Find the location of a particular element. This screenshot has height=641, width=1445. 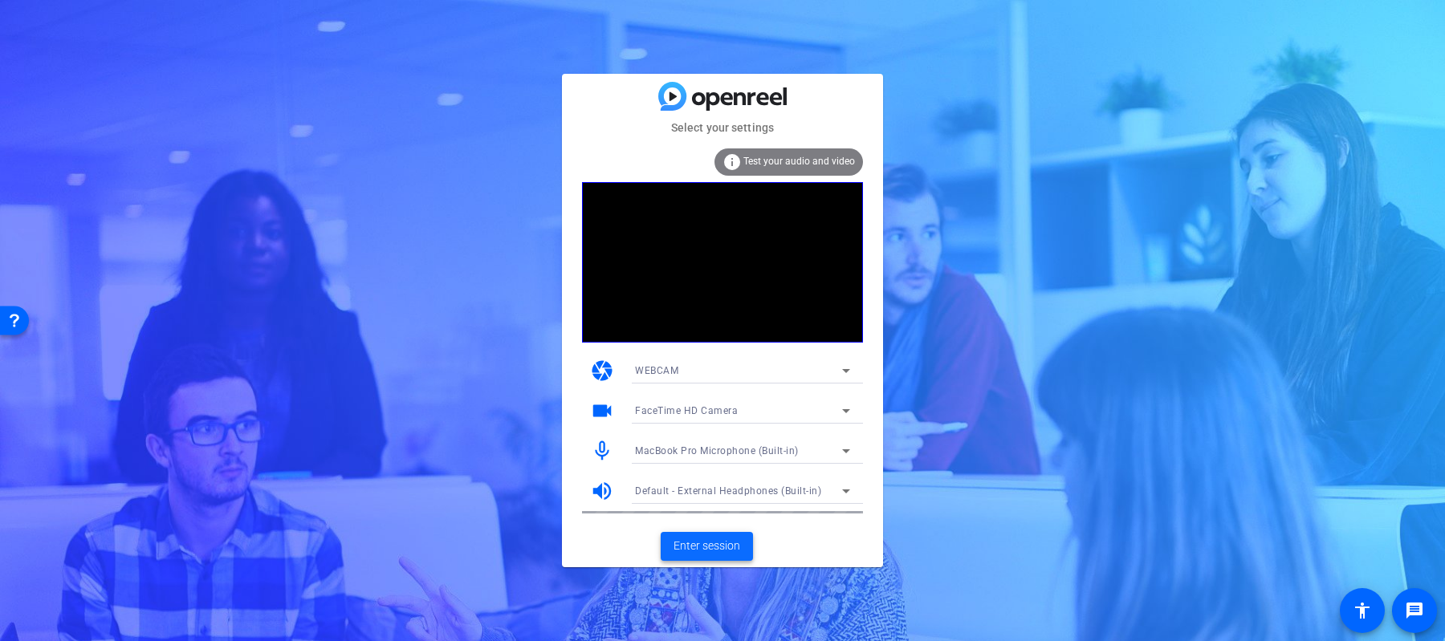

mat-card-subtitle: Select your settings is located at coordinates (723, 128).